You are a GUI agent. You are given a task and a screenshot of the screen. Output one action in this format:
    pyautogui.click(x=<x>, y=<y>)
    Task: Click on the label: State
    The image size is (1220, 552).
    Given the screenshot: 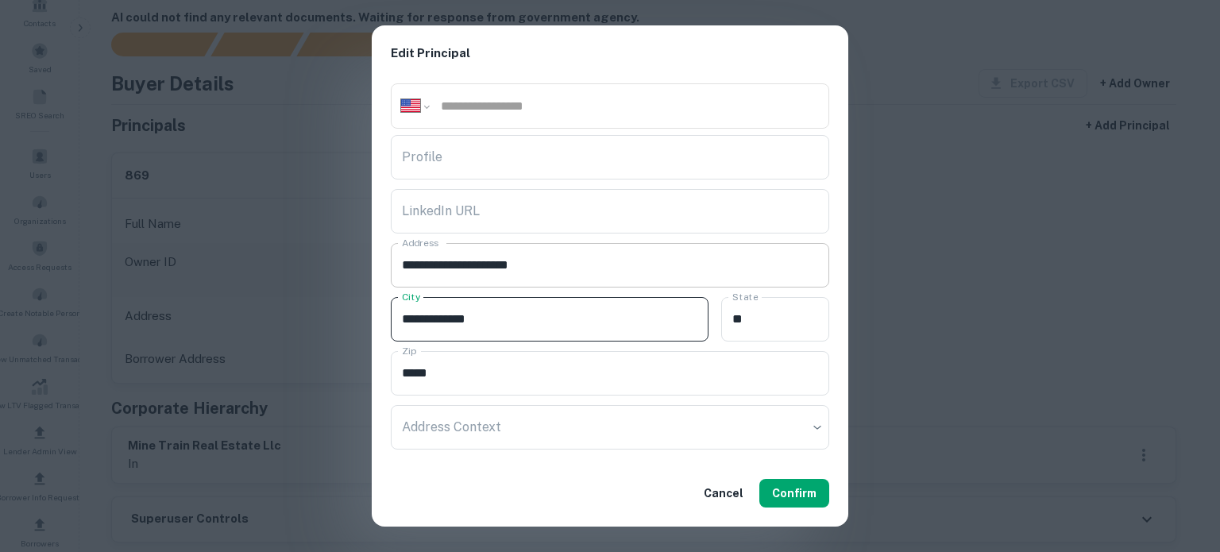 What is the action you would take?
    pyautogui.click(x=745, y=296)
    